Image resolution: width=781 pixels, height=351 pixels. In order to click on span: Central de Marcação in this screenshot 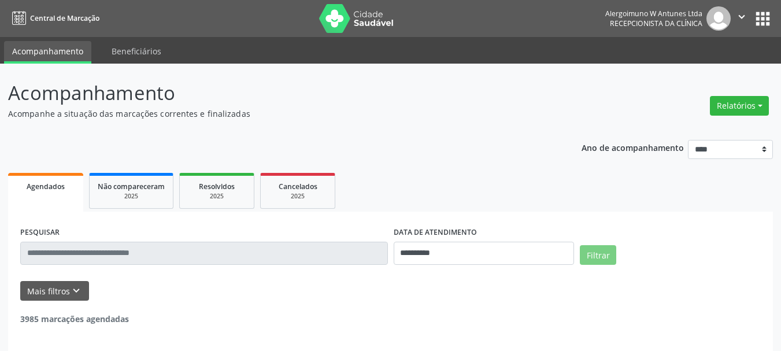, I will do `click(65, 18)`.